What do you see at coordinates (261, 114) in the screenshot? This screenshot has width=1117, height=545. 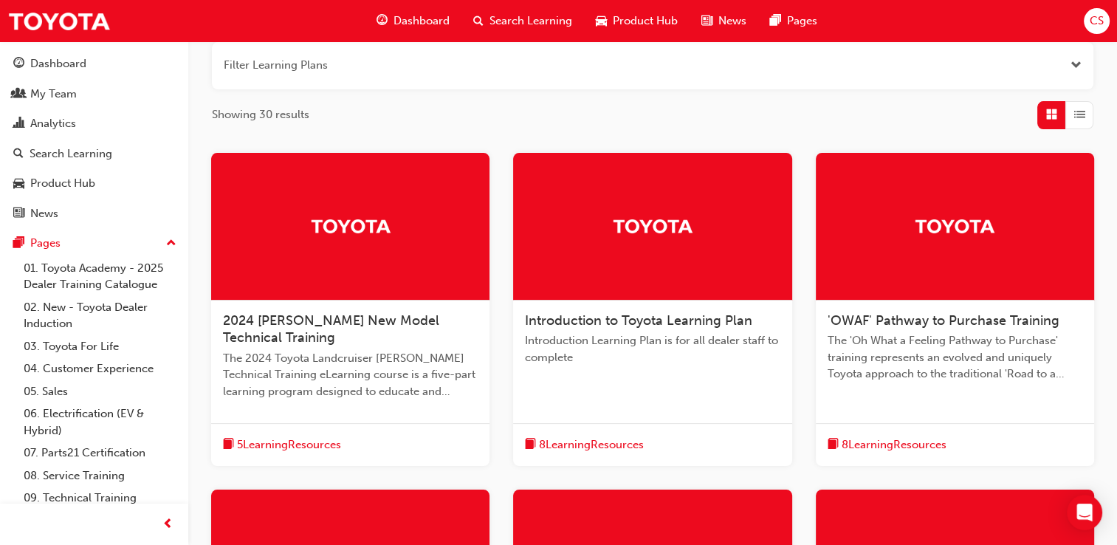 I see `span: Showing 30 results` at bounding box center [261, 114].